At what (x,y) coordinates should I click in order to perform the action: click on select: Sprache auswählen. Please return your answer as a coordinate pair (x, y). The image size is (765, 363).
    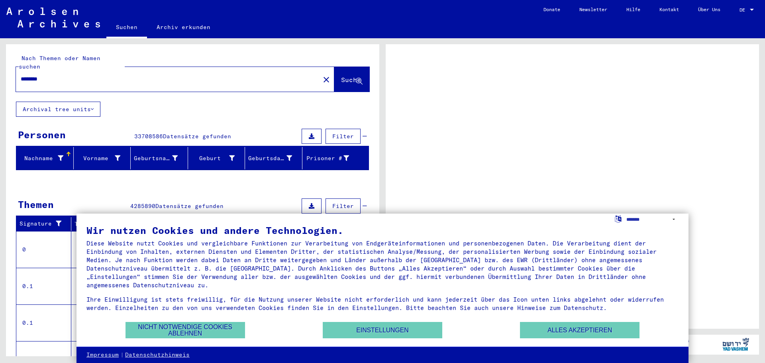
    Looking at the image, I should click on (652, 219).